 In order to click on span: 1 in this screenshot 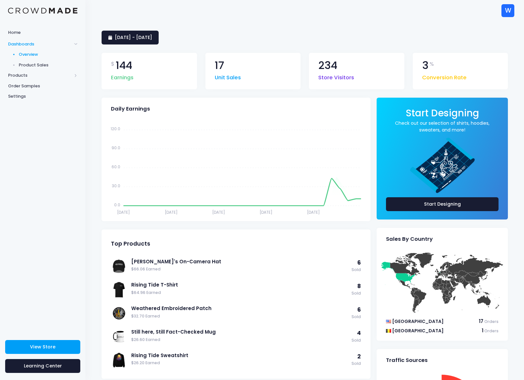, I will do `click(482, 330)`.